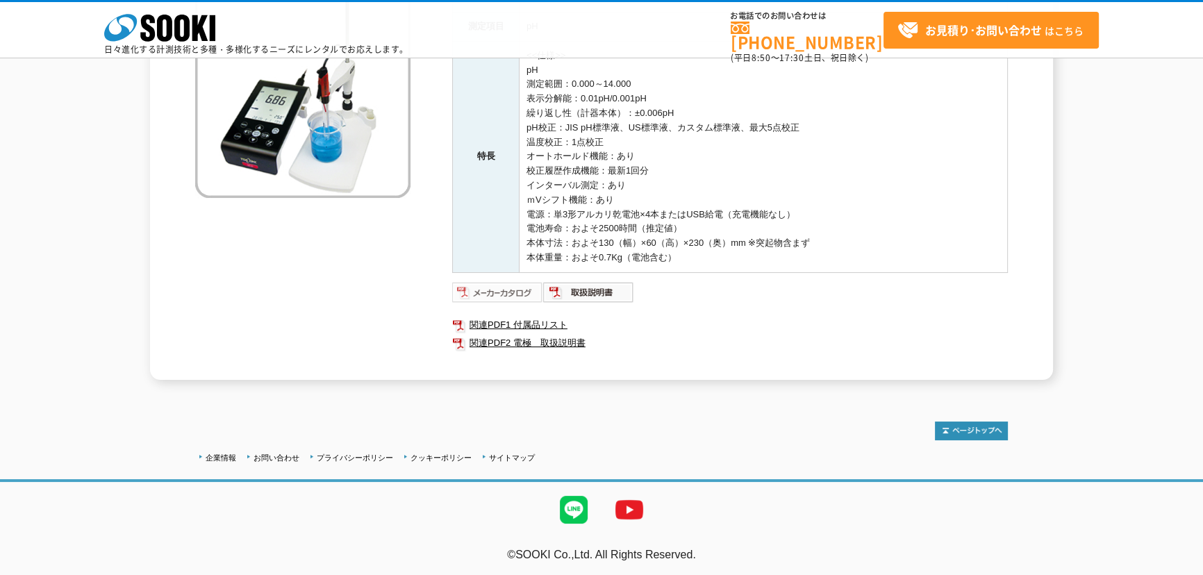 The image size is (1203, 575). I want to click on img: メーカーカタログ, so click(497, 292).